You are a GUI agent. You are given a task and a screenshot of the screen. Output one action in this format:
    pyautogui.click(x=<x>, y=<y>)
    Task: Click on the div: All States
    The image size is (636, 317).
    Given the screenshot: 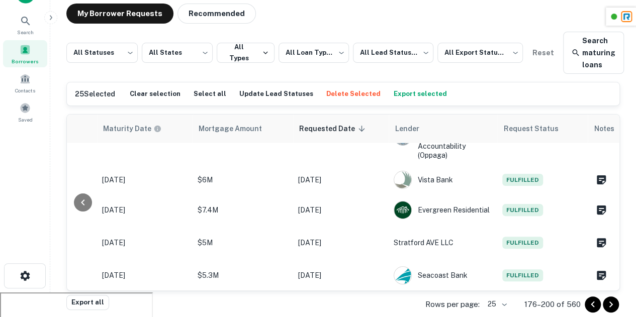 What is the action you would take?
    pyautogui.click(x=177, y=53)
    